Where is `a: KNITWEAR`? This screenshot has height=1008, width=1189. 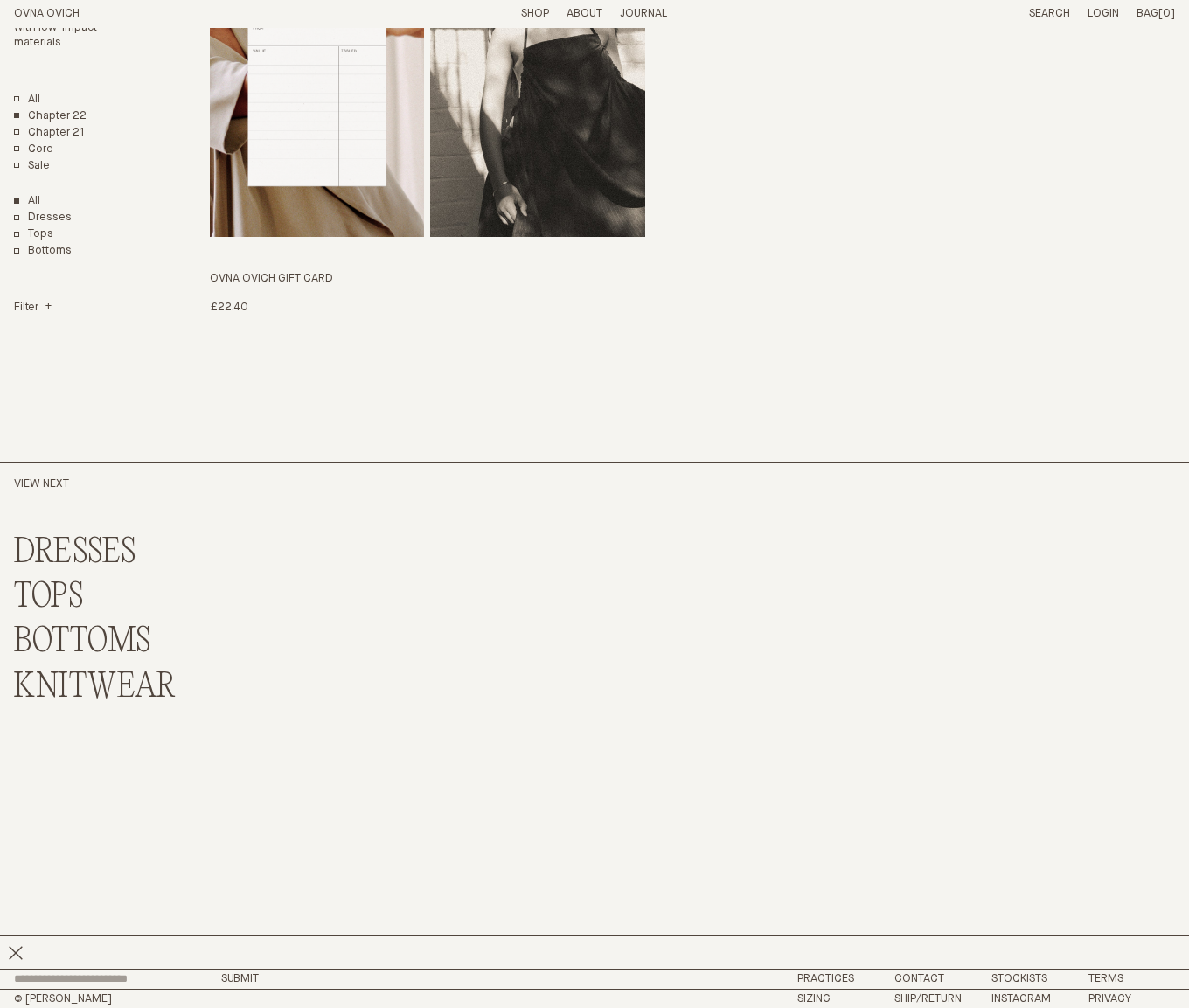 a: KNITWEAR is located at coordinates (95, 687).